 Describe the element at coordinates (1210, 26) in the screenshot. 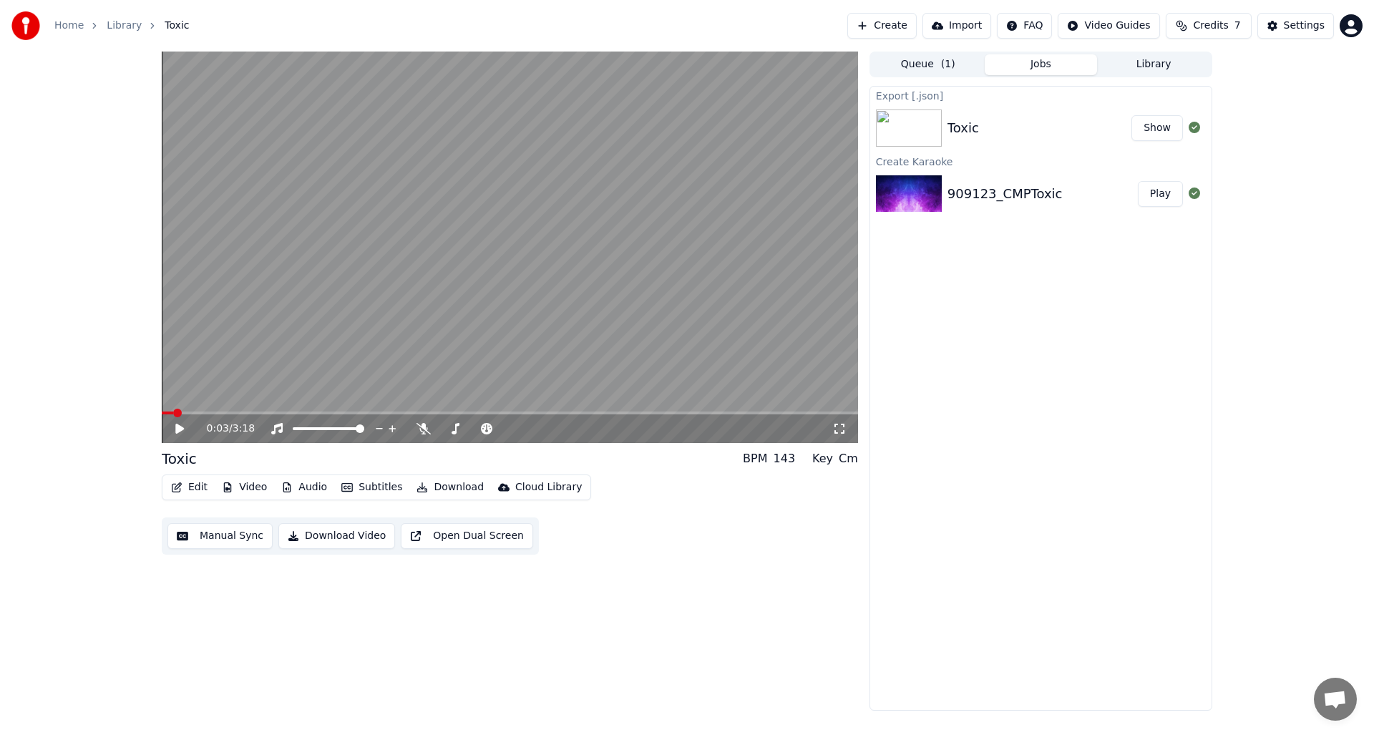

I see `span: Credits` at that location.